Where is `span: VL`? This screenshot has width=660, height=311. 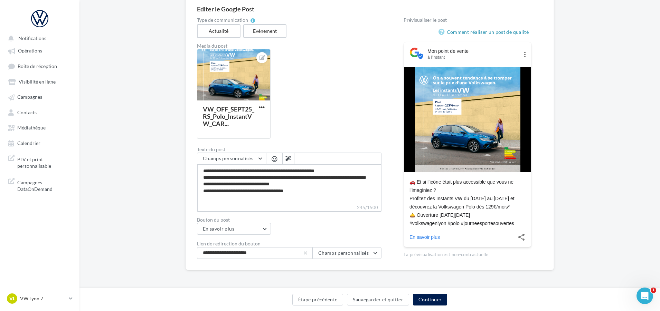 span: VL is located at coordinates (12, 299).